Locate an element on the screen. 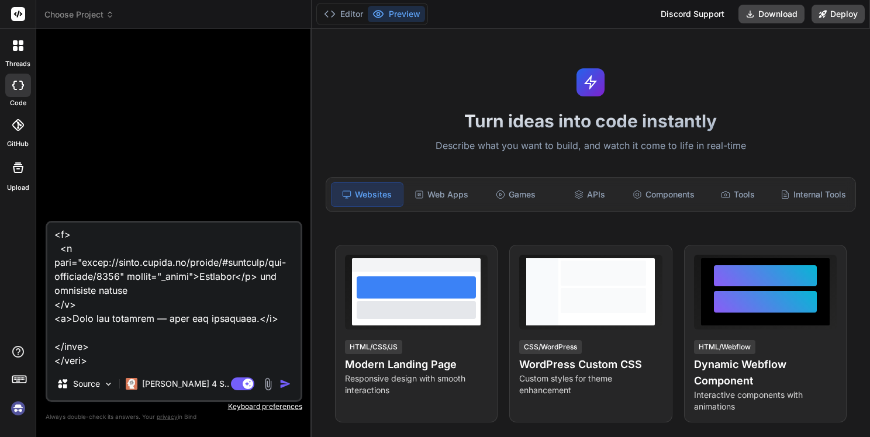  p: Source is located at coordinates (87, 384).